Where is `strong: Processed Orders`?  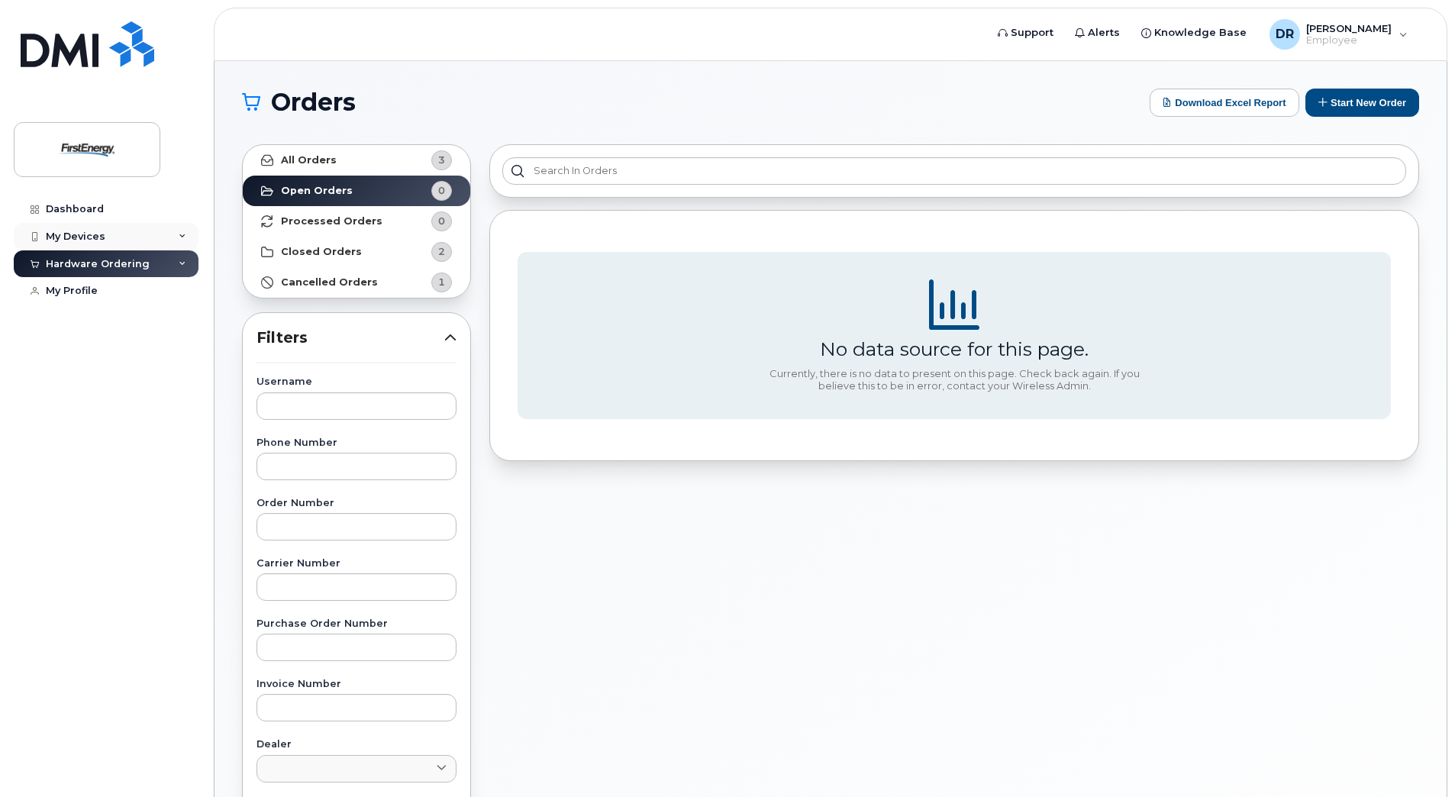
strong: Processed Orders is located at coordinates (331, 221).